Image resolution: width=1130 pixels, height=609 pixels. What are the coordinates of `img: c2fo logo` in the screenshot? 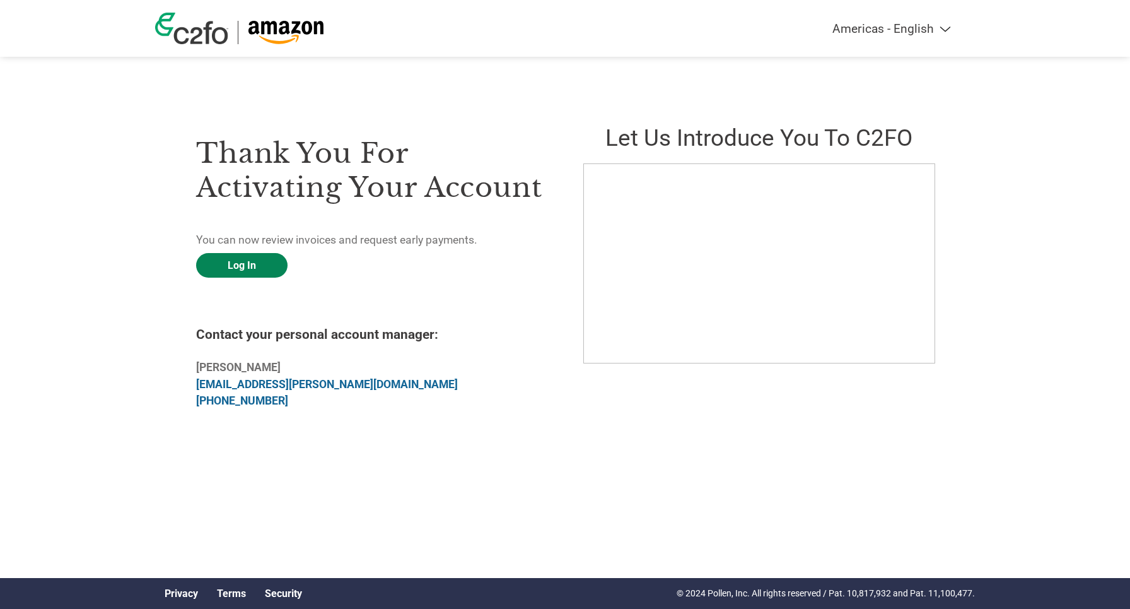 It's located at (192, 28).